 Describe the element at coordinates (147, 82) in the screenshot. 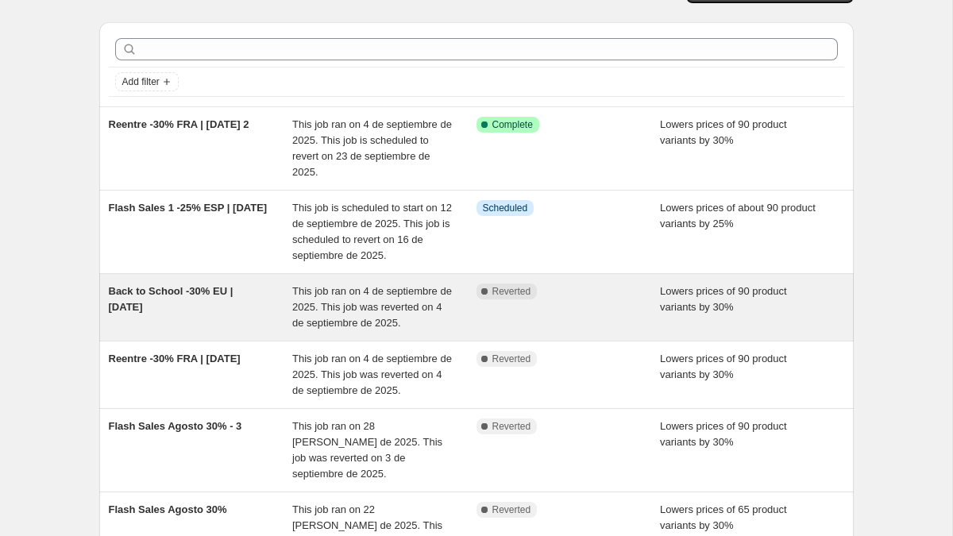

I see `button: Add filter` at that location.